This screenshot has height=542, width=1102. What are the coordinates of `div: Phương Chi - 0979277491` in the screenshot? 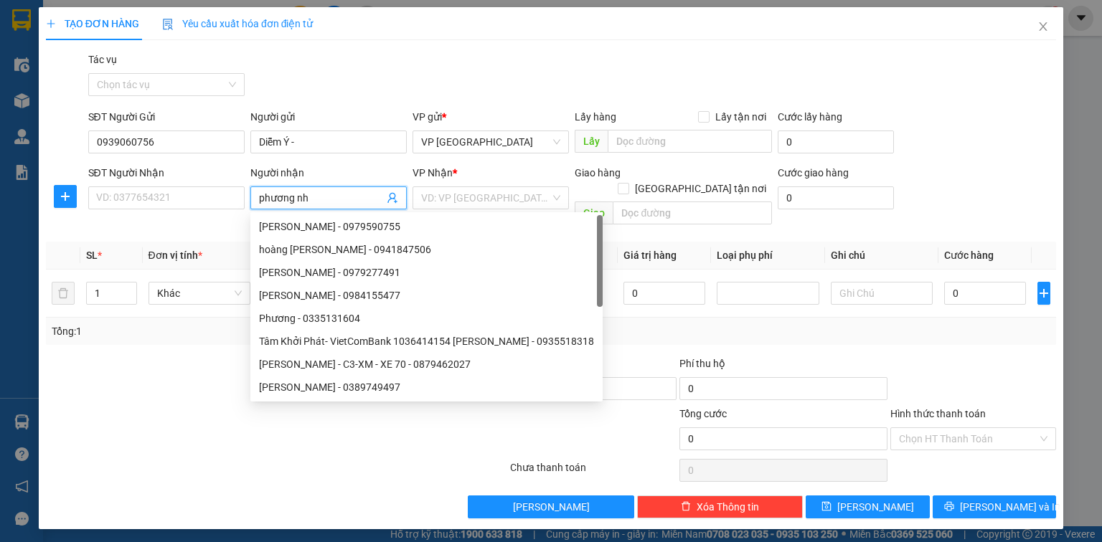 It's located at (426, 273).